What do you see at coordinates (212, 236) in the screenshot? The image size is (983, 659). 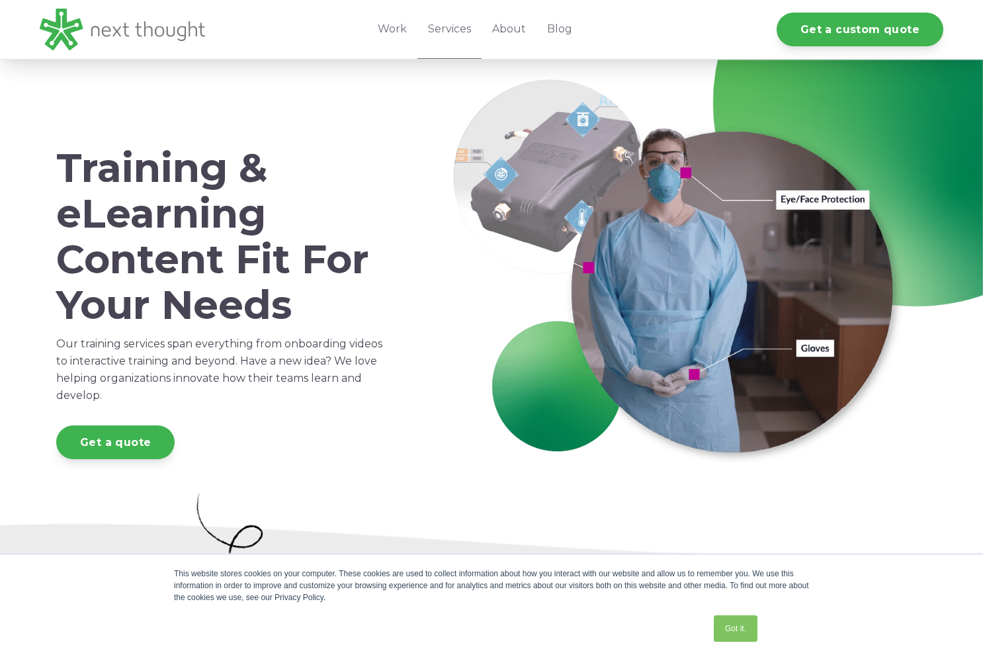 I see `span: Training & eLearning Content Fit For Your Needs` at bounding box center [212, 236].